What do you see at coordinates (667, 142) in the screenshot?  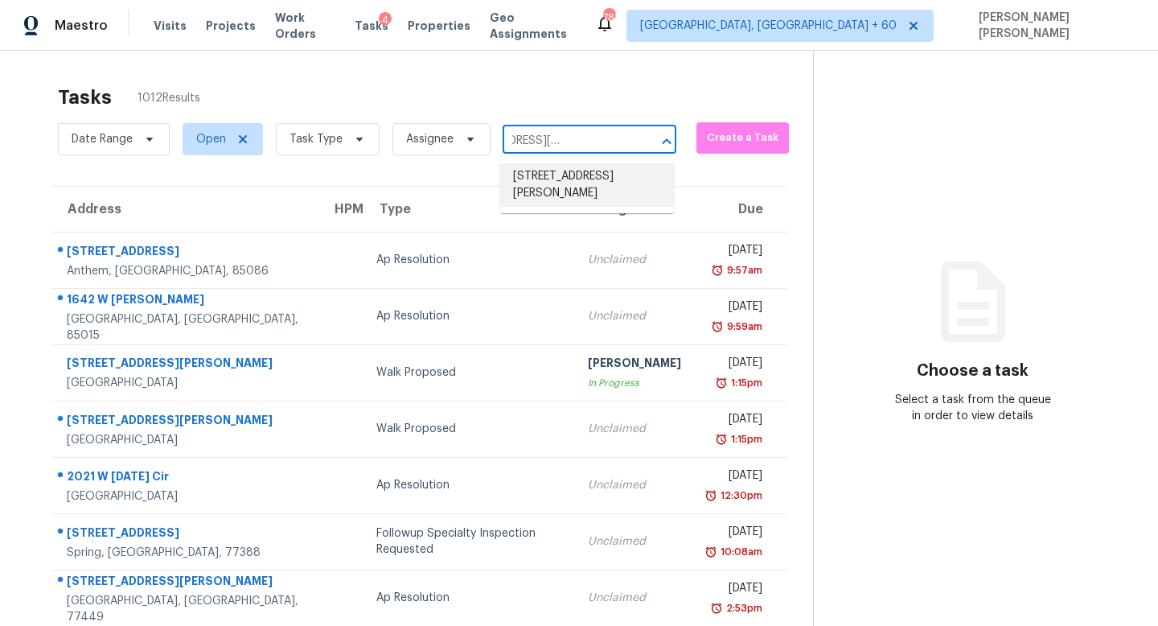 I see `button: Close` at bounding box center [667, 142].